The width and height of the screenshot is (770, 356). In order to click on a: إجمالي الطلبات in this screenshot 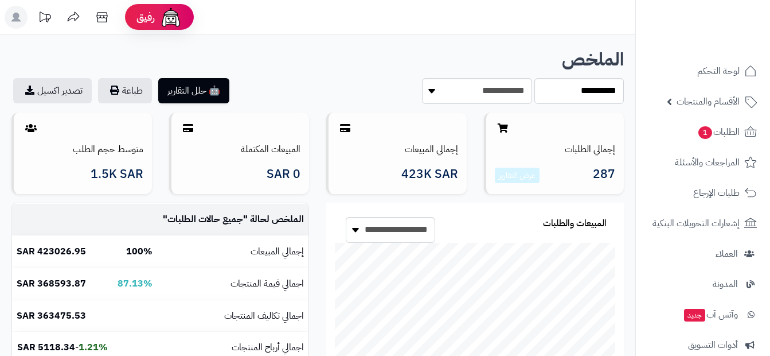, I will do `click(590, 149)`.